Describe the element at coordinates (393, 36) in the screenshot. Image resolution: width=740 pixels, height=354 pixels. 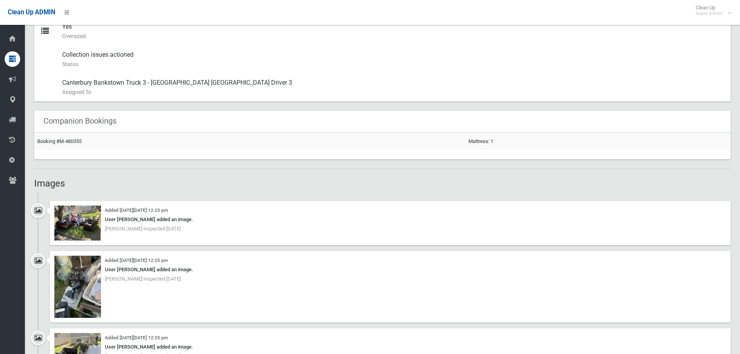
I see `small: Oversized` at that location.